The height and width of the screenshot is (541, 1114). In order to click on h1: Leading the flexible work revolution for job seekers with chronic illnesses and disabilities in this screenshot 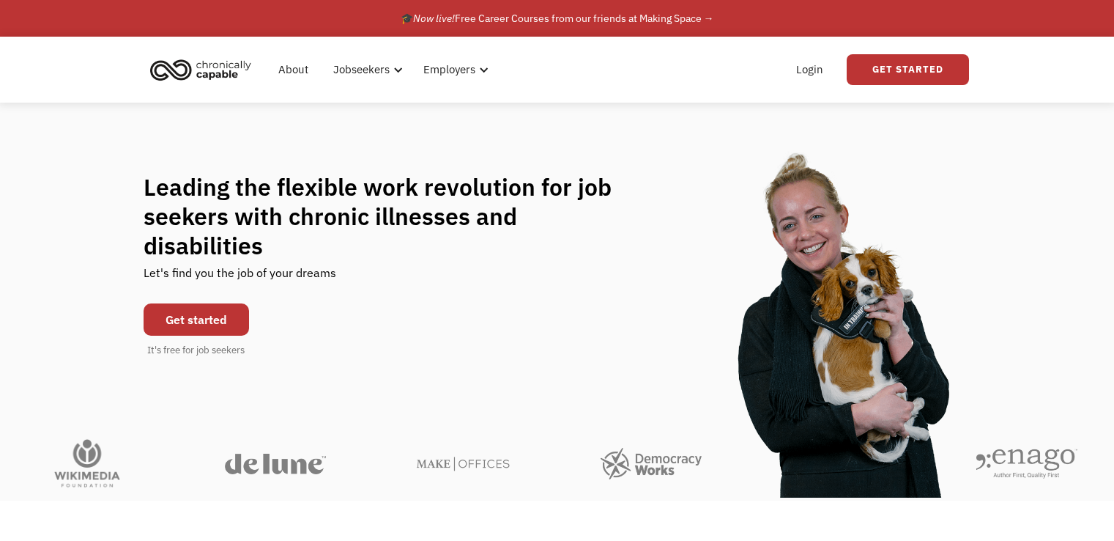, I will do `click(392, 216)`.